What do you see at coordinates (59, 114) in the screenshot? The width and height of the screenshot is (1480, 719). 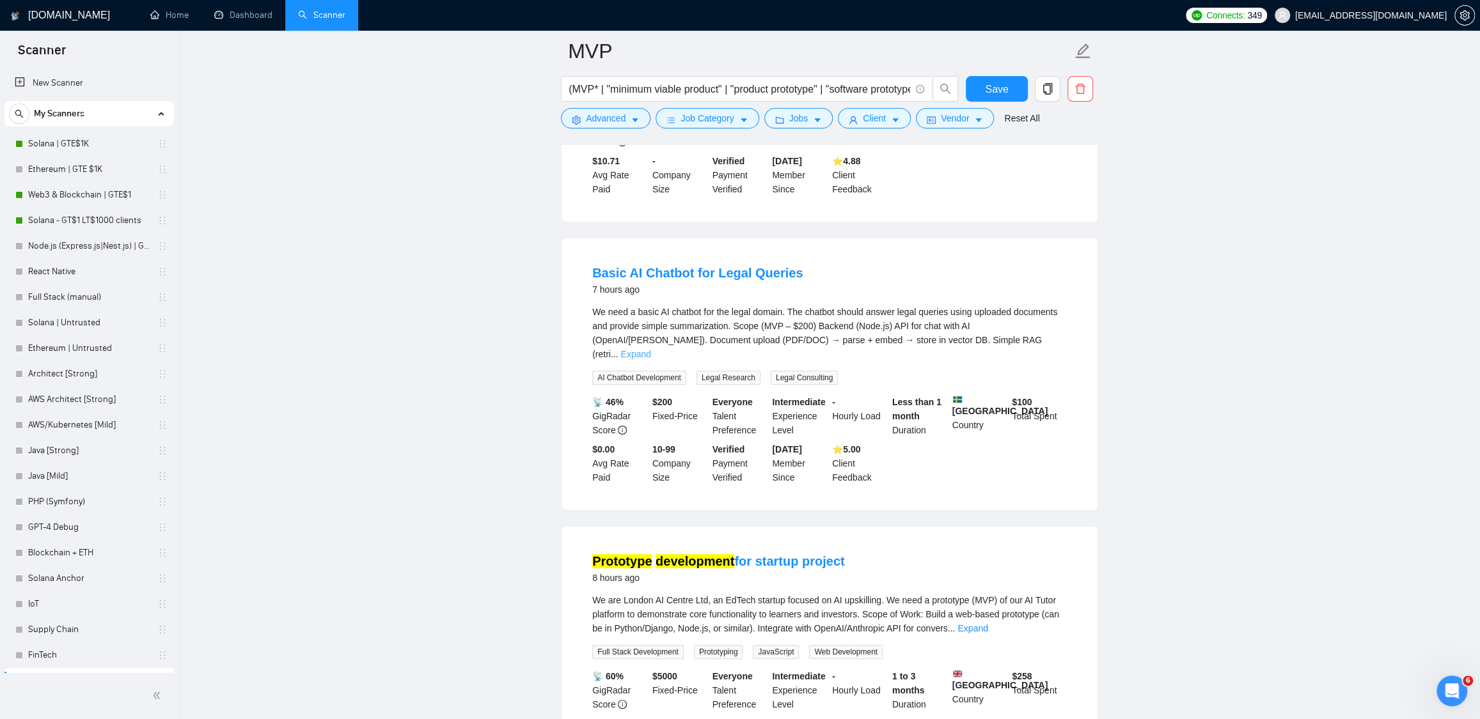 I see `span: My Scanners` at bounding box center [59, 114].